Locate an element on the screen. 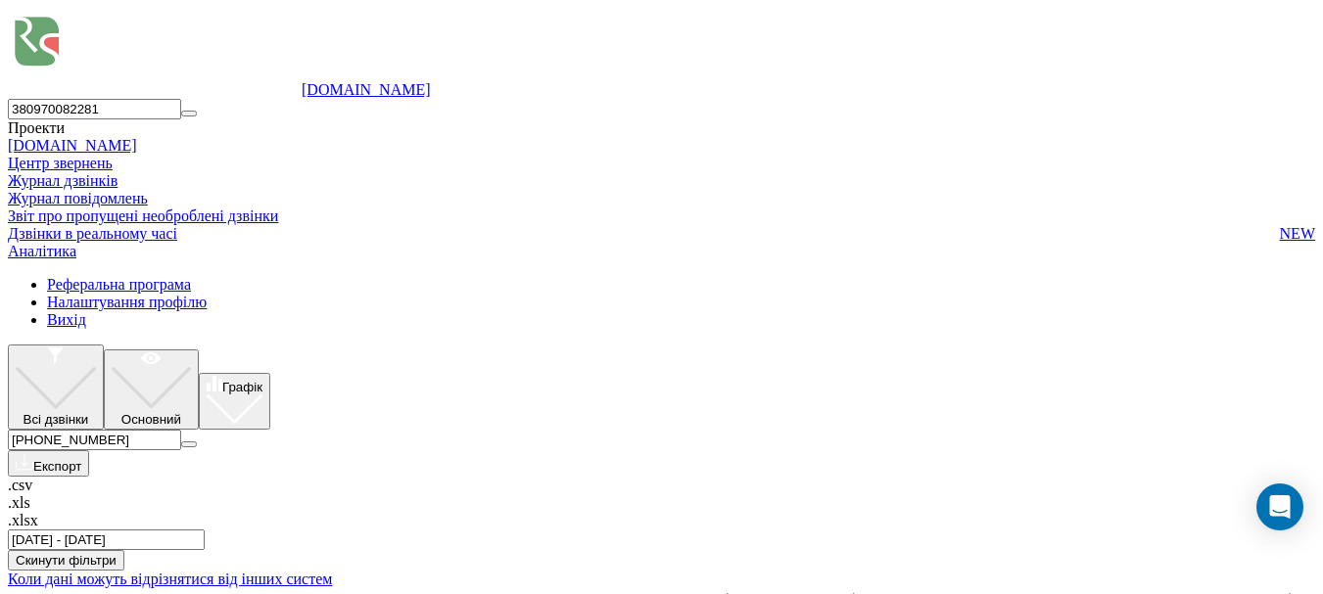 Image resolution: width=1323 pixels, height=594 pixels. span: NEW is located at coordinates (1297, 234).